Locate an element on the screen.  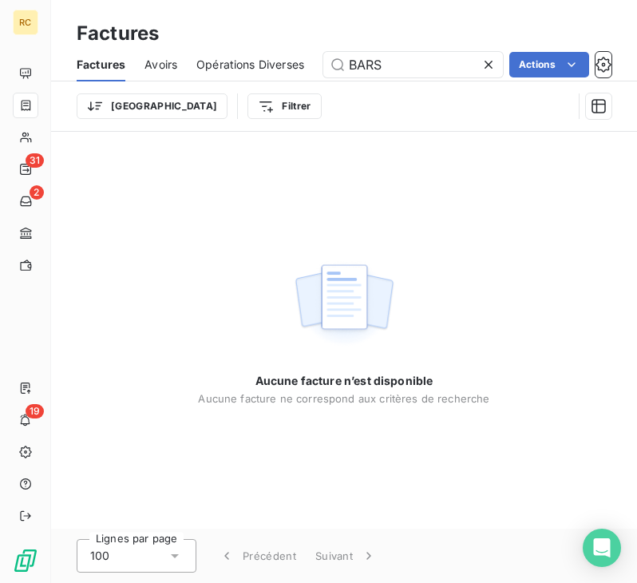
h3: Factures is located at coordinates (117, 34).